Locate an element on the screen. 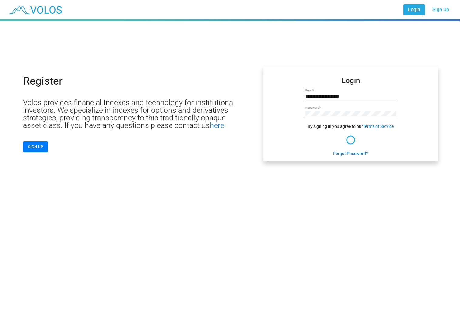 The height and width of the screenshot is (309, 460). button: SIGN UP is located at coordinates (35, 147).